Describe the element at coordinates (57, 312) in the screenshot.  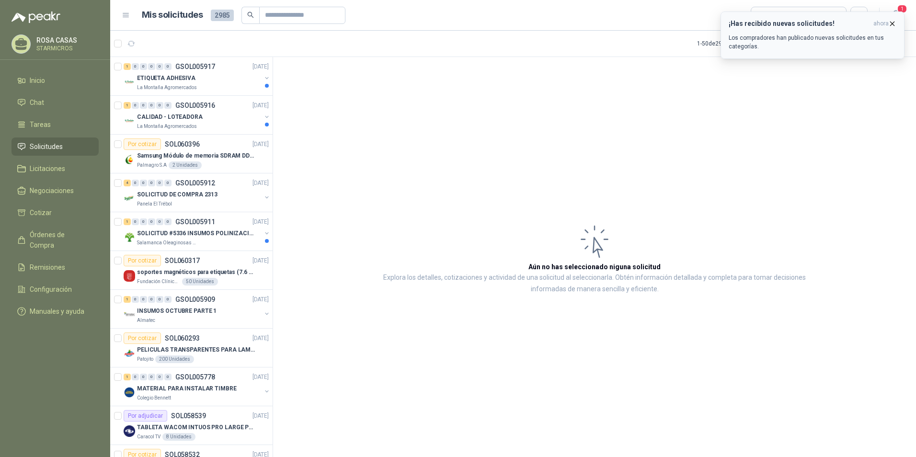
I see `span: Manuales y ayuda` at that location.